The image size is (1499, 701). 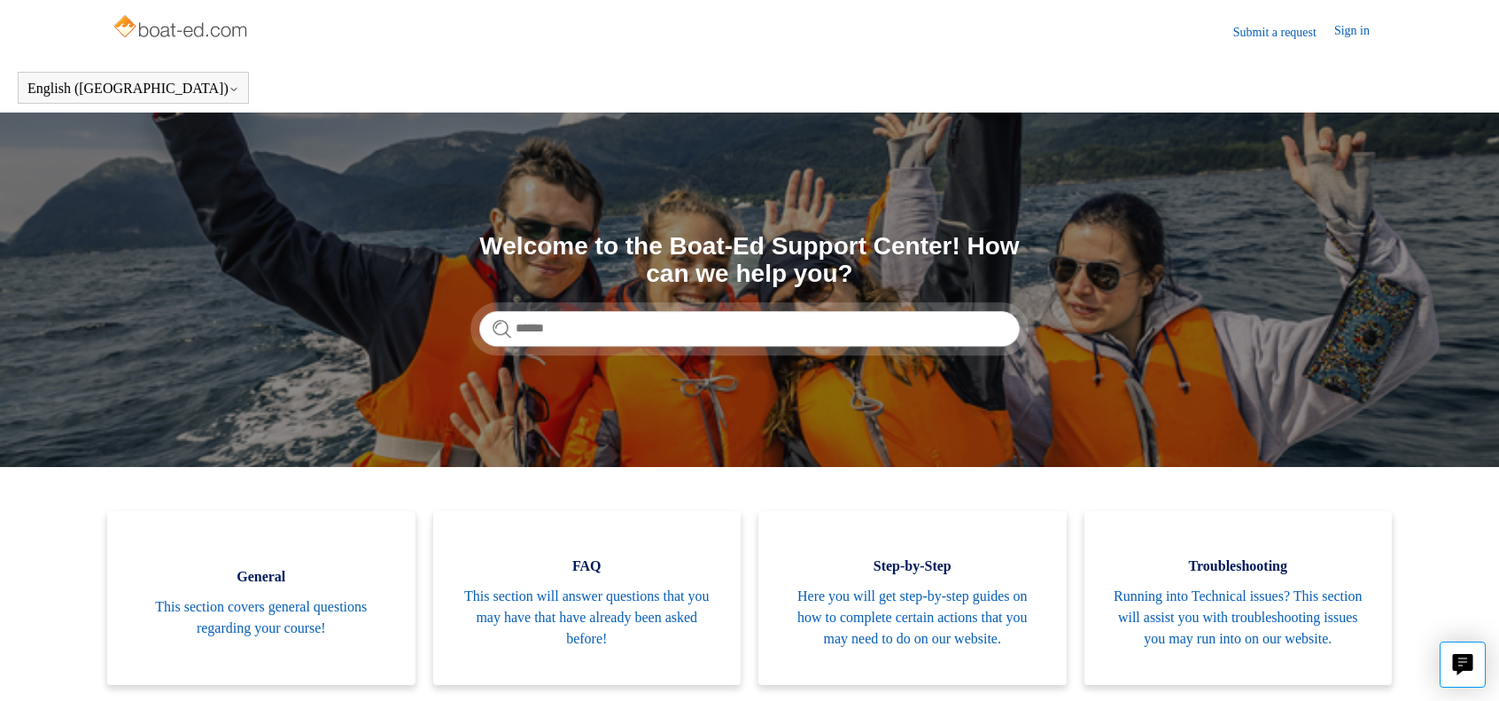 What do you see at coordinates (1238, 617) in the screenshot?
I see `span: Running into Technical issues? This section will assist you with troubleshooting issues you may r...` at bounding box center [1238, 617].